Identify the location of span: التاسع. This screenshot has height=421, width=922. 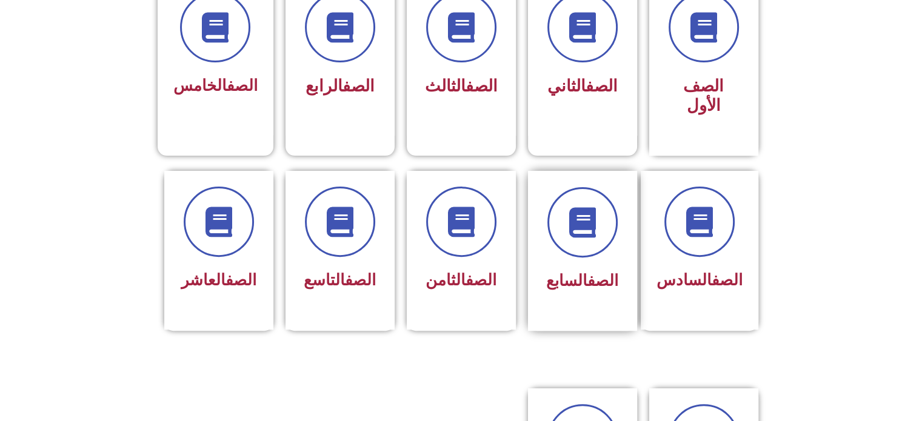
(340, 280).